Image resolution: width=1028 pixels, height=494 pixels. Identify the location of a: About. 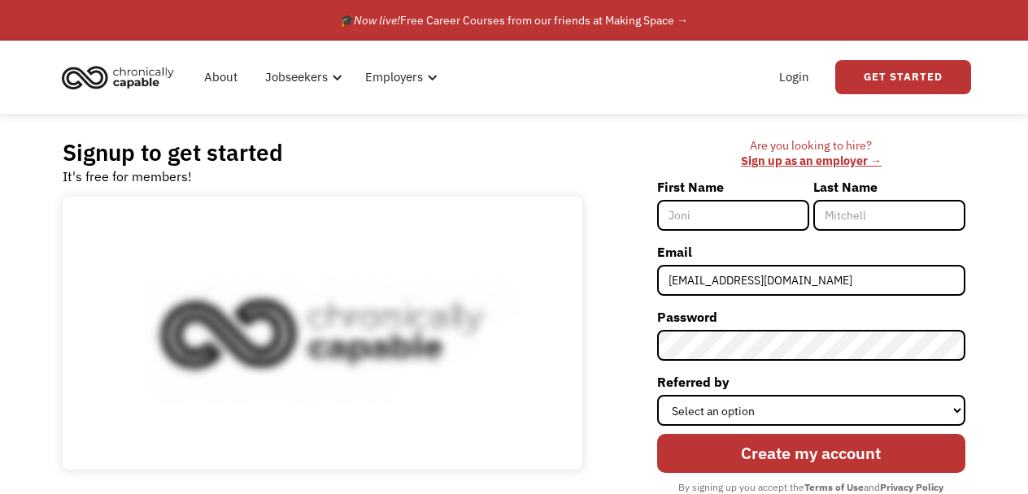
(220, 77).